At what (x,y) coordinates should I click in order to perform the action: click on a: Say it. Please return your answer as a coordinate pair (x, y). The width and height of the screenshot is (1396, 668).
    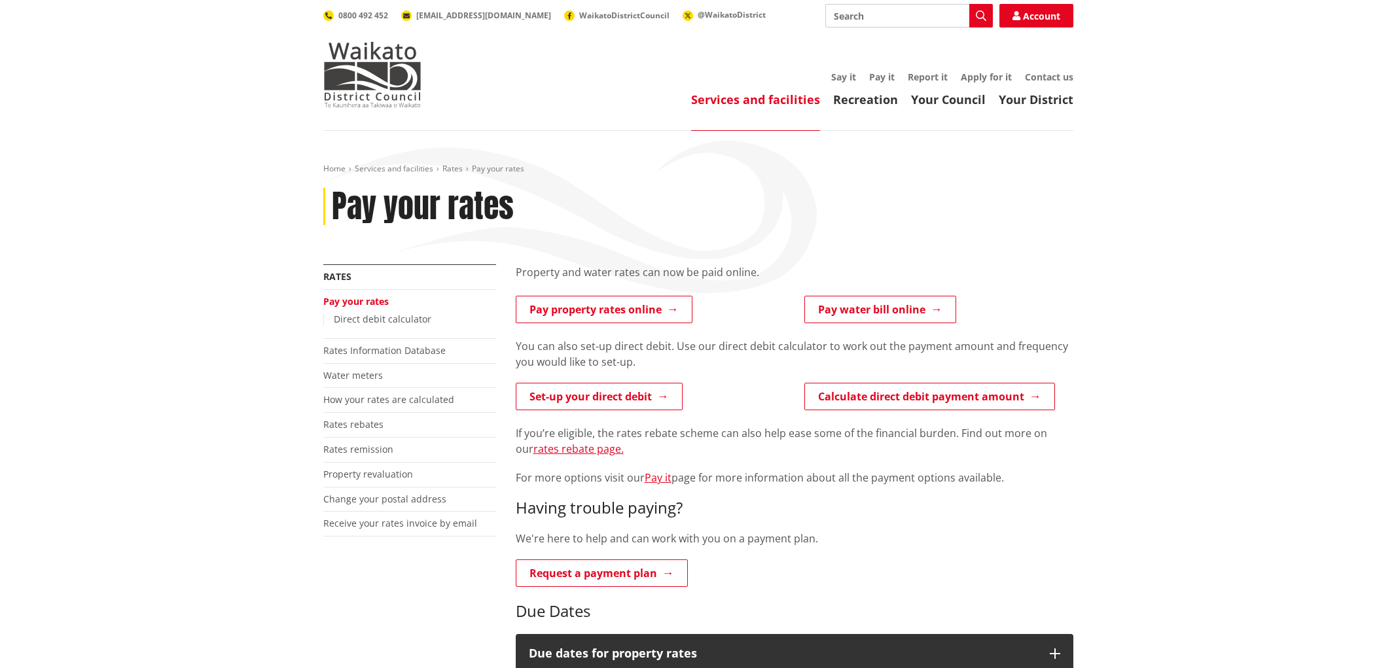
    Looking at the image, I should click on (844, 77).